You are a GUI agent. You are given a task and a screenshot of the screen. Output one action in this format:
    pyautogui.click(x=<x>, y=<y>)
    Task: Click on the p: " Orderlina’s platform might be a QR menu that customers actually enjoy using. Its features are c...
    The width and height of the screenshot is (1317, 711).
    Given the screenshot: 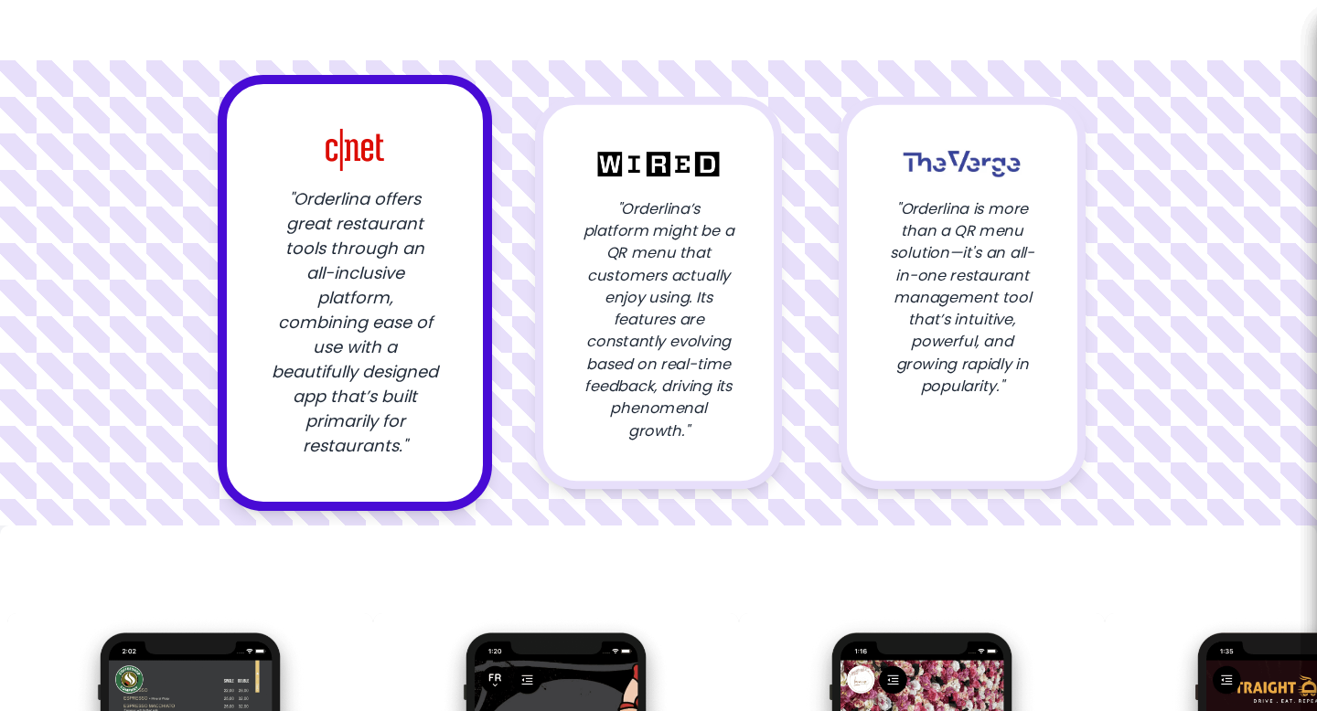 What is the action you would take?
    pyautogui.click(x=658, y=318)
    